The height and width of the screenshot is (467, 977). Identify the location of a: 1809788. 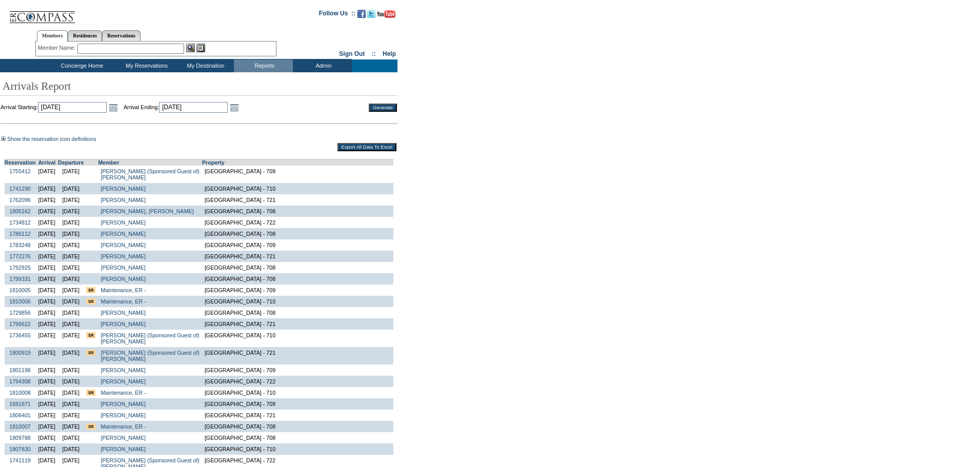
(20, 438).